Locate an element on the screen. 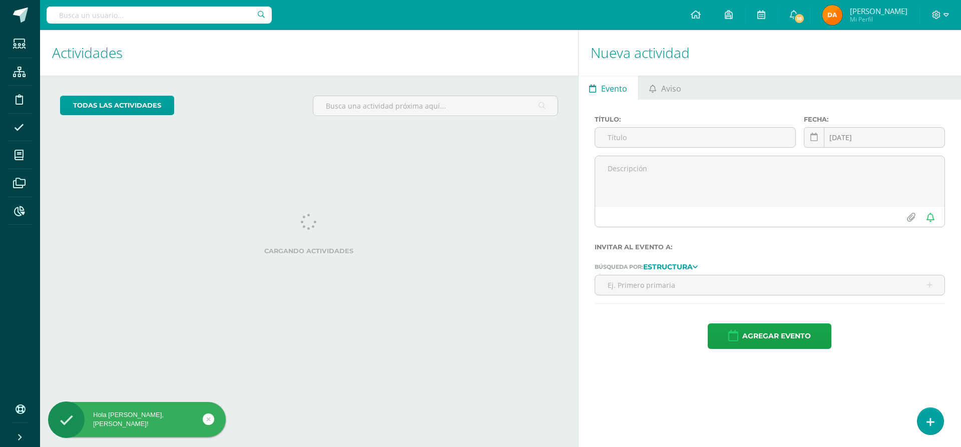 The height and width of the screenshot is (447, 961). span: Búsqueda por: is located at coordinates (619, 267).